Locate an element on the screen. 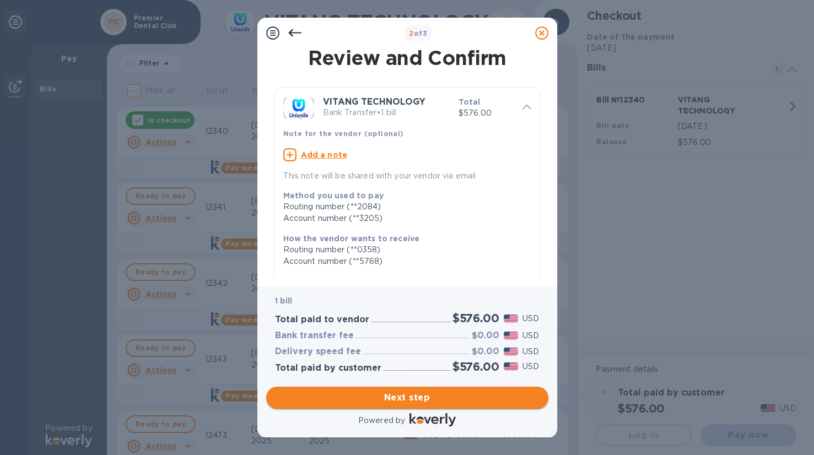 Image resolution: width=814 pixels, height=455 pixels. div: Account number (**5768) is located at coordinates (403, 261).